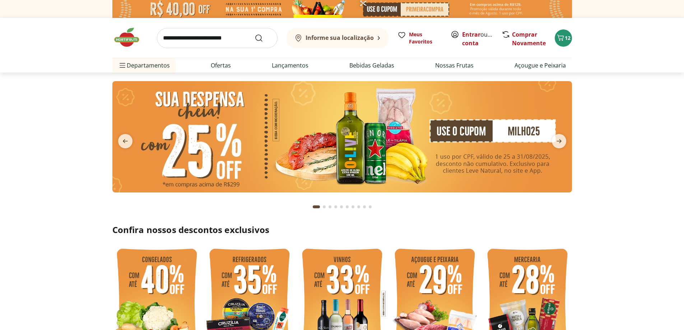 The image size is (684, 330). Describe the element at coordinates (559, 141) in the screenshot. I see `button: next` at that location.